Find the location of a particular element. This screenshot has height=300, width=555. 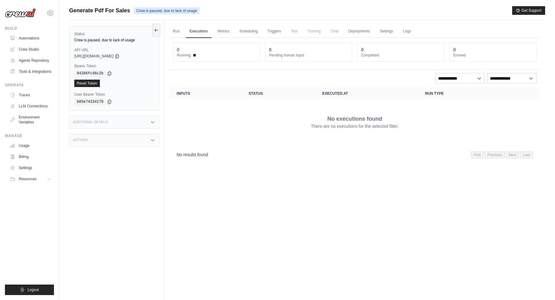

dt: Errored is located at coordinates (493, 55).